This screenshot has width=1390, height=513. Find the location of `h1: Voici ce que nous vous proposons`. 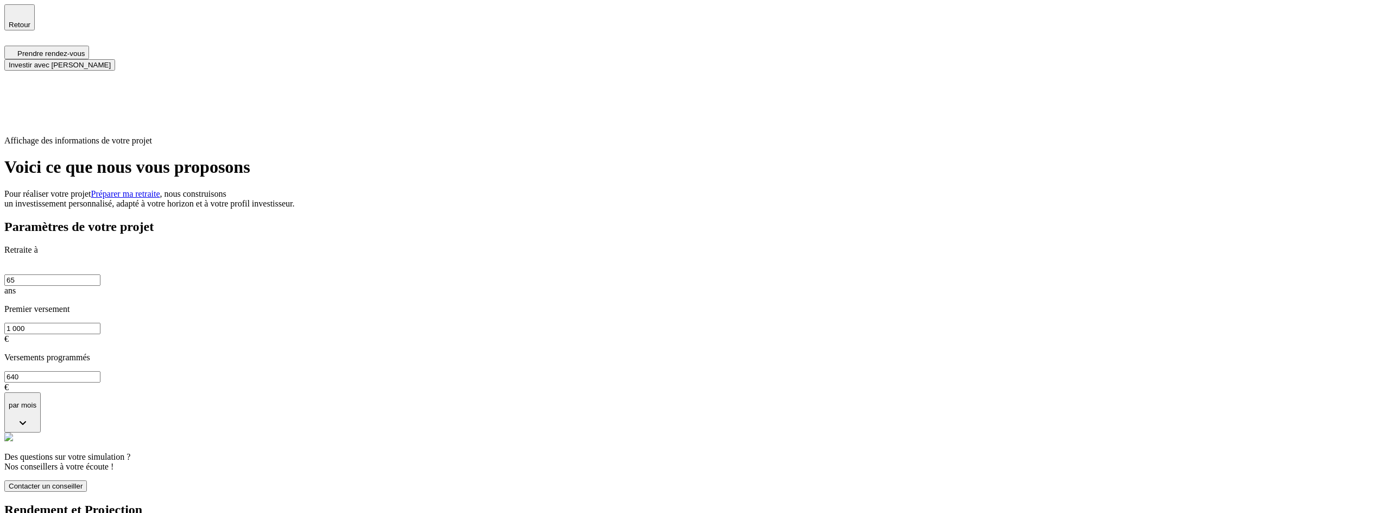

h1: Voici ce que nous vous proposons is located at coordinates (695, 167).